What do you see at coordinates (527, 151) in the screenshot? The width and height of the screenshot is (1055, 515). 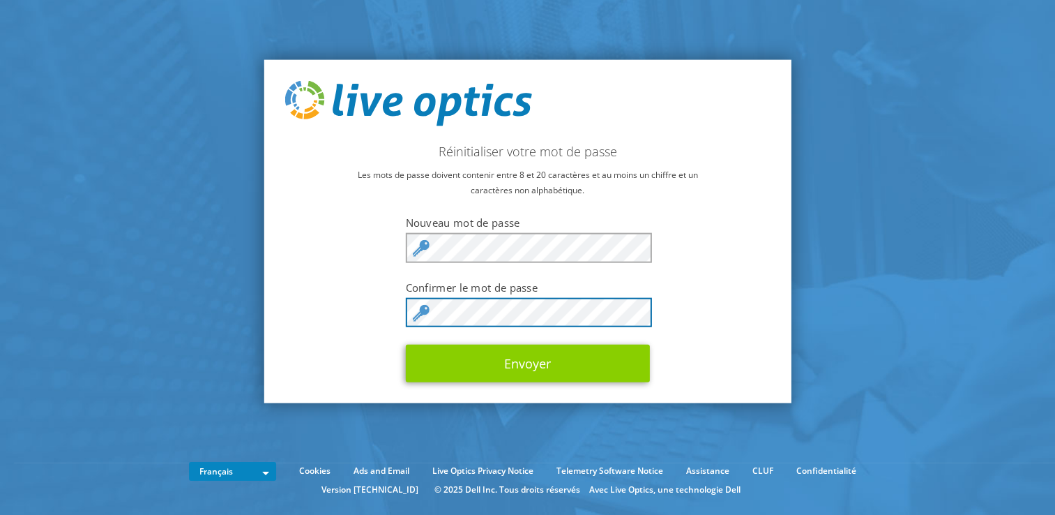 I see `h2: Réinitialiser votre mot de passe` at bounding box center [527, 151].